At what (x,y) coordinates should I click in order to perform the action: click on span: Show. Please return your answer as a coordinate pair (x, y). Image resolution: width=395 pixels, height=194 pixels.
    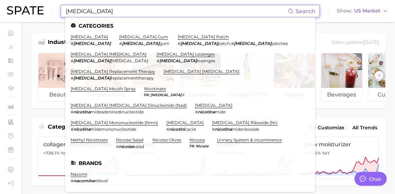
    Looking at the image, I should click on (344, 11).